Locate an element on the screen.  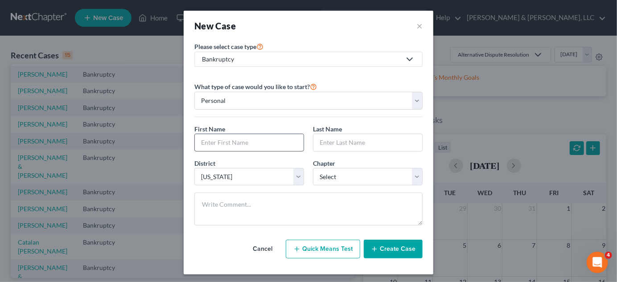
input: Enter First Name is located at coordinates (249, 143).